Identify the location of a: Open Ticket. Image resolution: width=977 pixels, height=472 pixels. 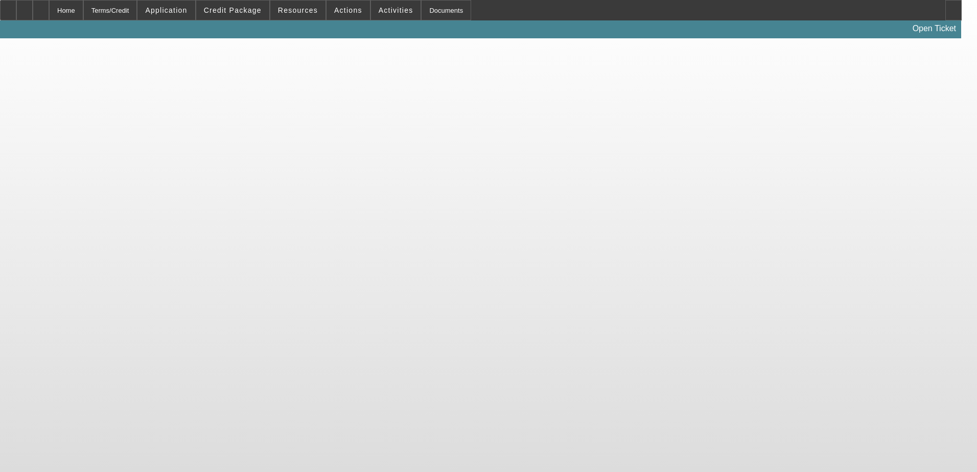
(934, 29).